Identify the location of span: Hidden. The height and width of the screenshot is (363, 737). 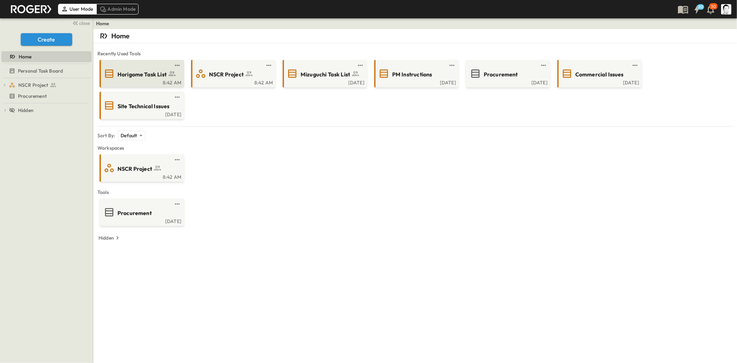
(26, 110).